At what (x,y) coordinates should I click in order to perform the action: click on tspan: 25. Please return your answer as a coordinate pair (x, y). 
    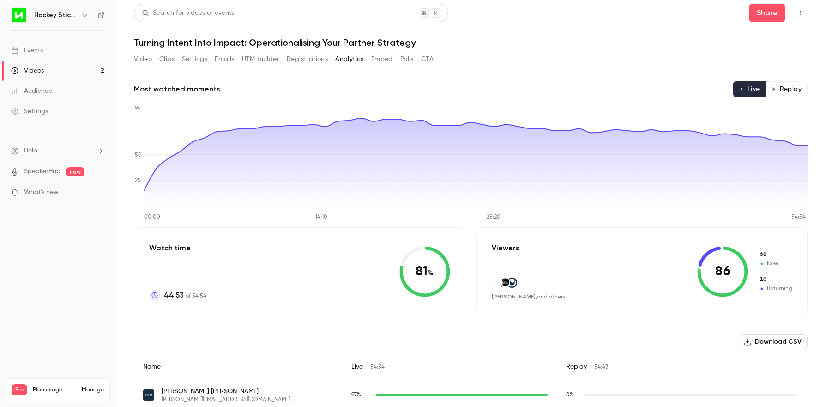
    Looking at the image, I should click on (138, 180).